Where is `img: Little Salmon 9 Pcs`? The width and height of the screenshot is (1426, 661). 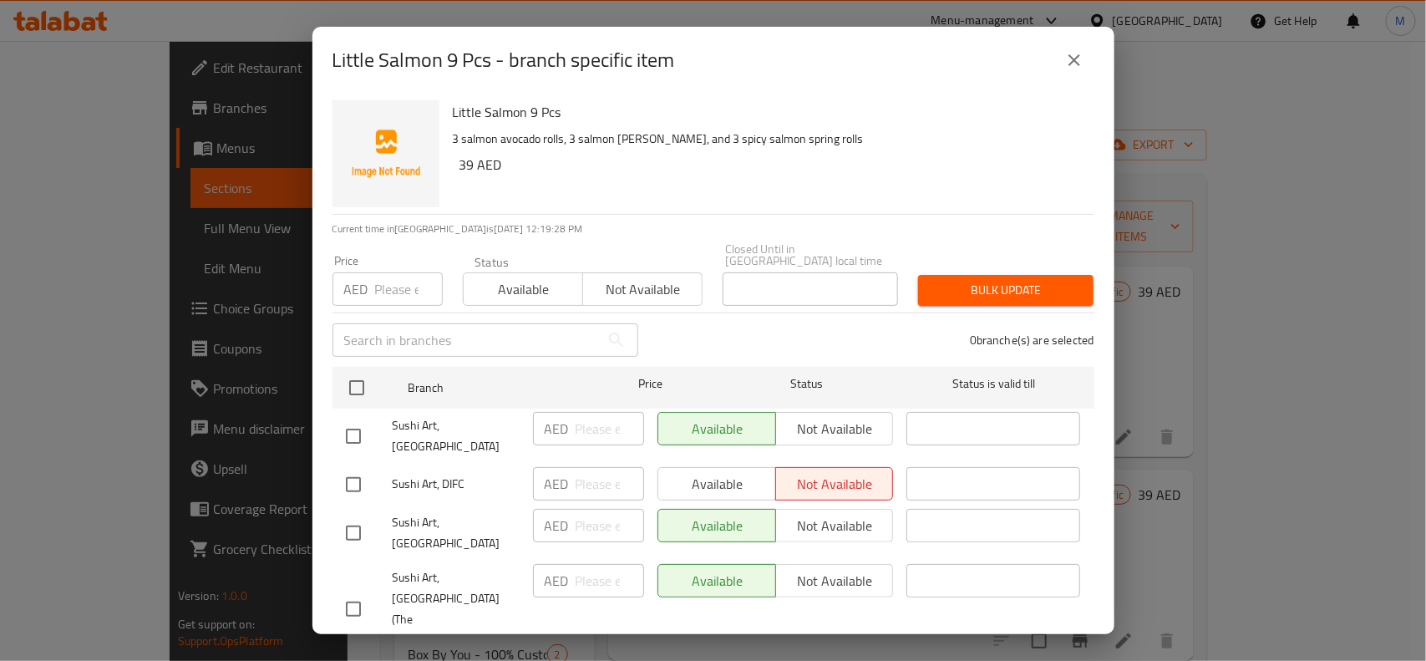 img: Little Salmon 9 Pcs is located at coordinates (386, 154).